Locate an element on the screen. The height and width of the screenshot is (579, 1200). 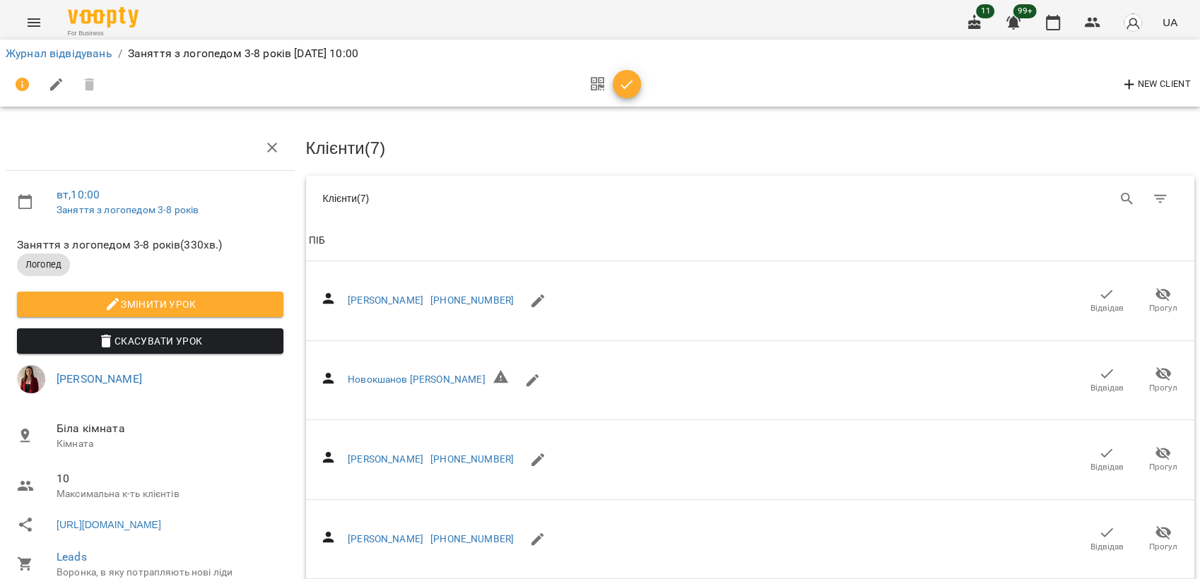
img: c5c2327a462b6d56a8a85194126ad4bc.jpg is located at coordinates (31, 379).